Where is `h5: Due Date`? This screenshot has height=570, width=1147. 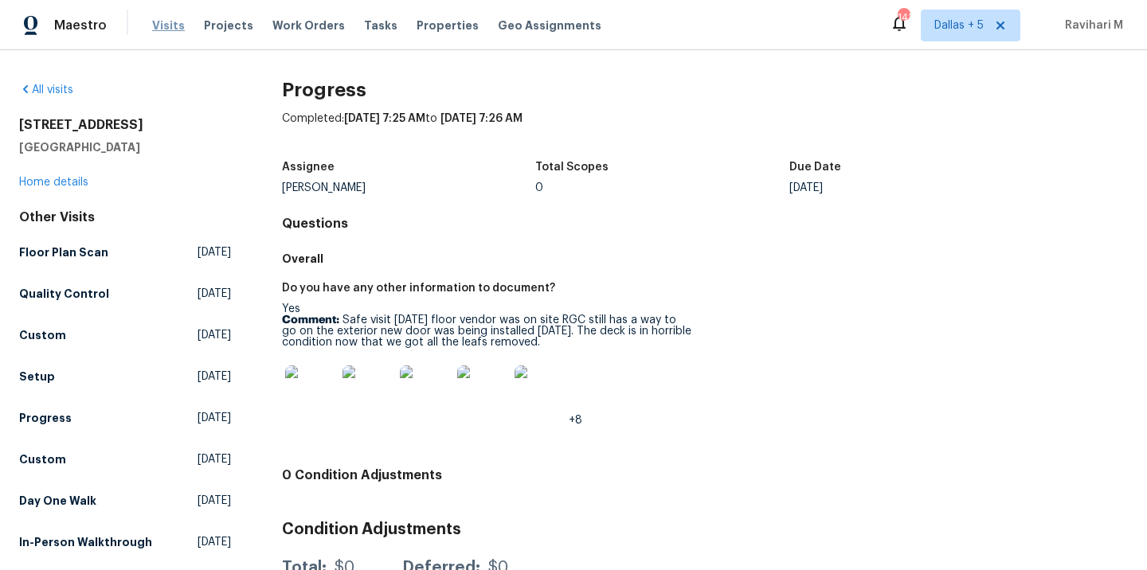
h5: Due Date is located at coordinates (815, 167).